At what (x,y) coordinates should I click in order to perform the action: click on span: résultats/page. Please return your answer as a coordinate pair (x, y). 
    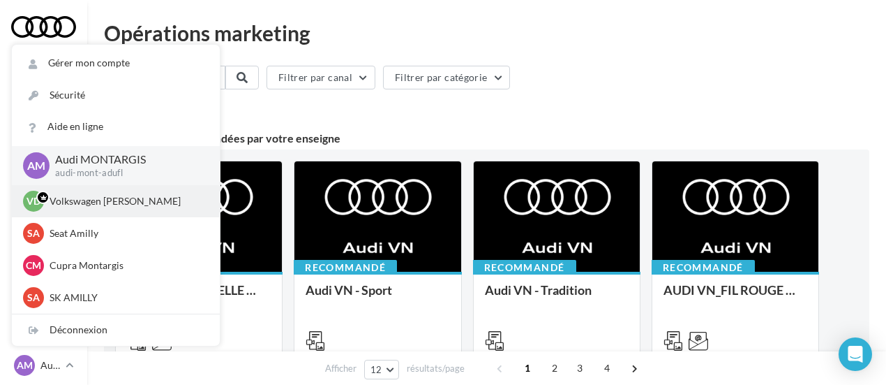
    Looking at the image, I should click on (435, 368).